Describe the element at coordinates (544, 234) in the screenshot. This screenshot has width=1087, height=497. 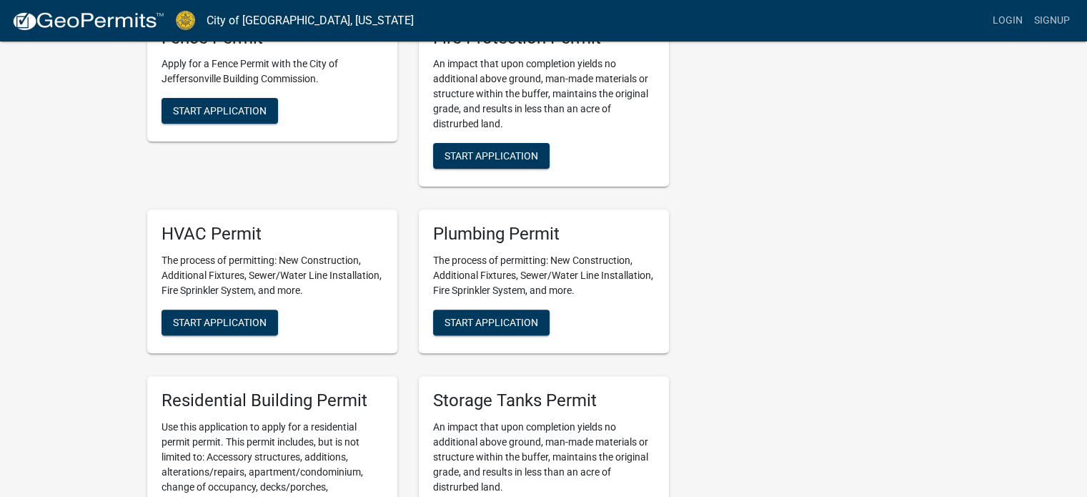
I see `h5: Plumbing Permit` at that location.